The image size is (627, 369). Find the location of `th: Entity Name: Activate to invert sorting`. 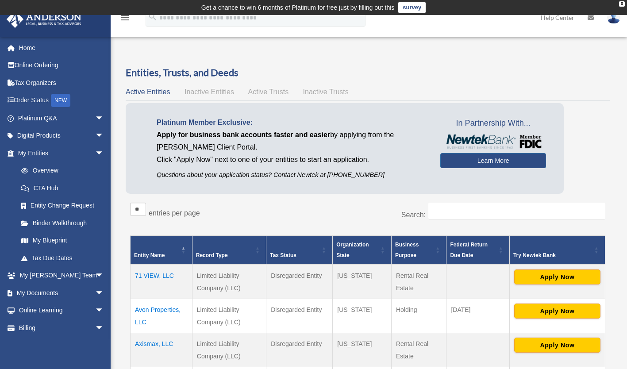

th: Entity Name: Activate to invert sorting is located at coordinates (161, 250).